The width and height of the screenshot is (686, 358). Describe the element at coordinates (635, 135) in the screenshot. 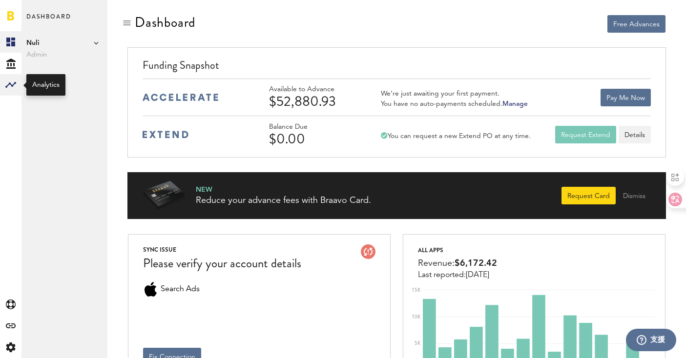

I see `a: Details` at that location.